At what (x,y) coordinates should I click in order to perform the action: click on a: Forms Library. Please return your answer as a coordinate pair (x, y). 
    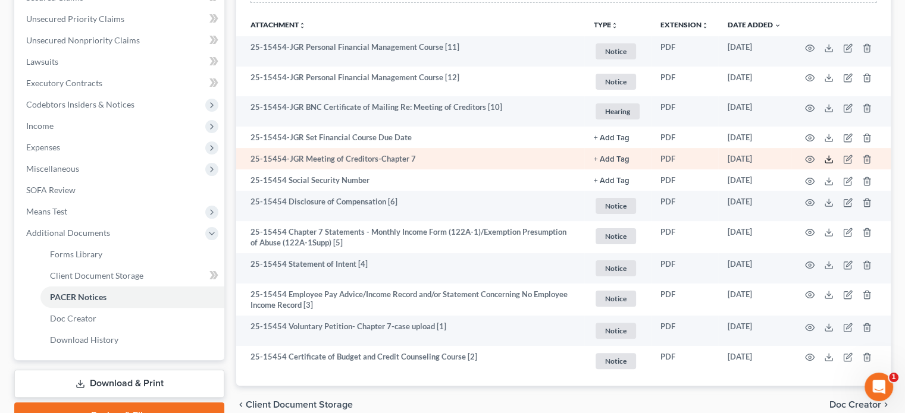
    Looking at the image, I should click on (132, 255).